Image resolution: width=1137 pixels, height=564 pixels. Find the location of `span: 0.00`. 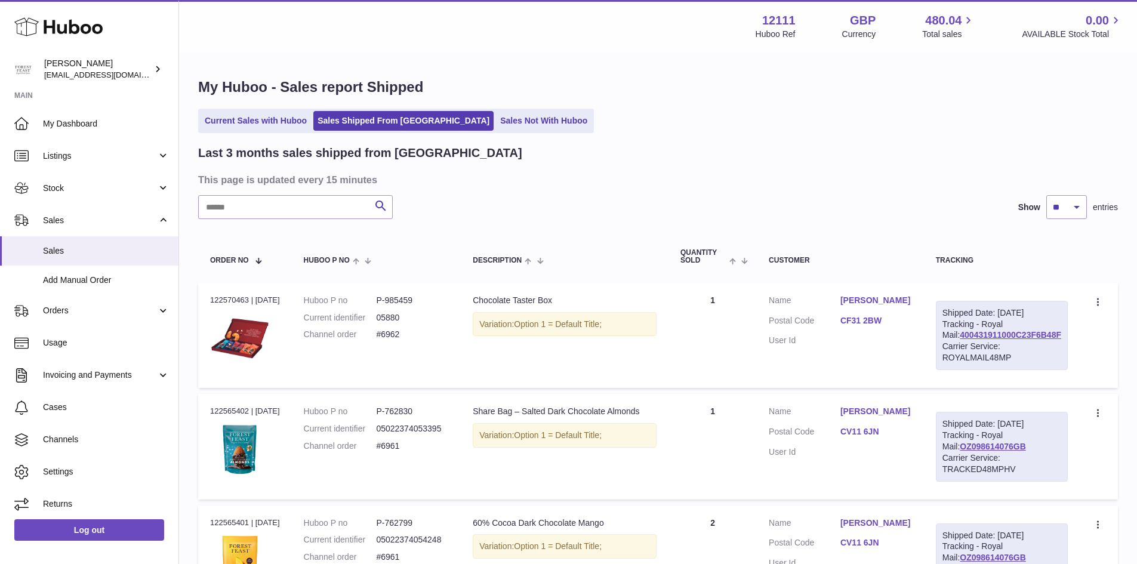

span: 0.00 is located at coordinates (1097, 20).